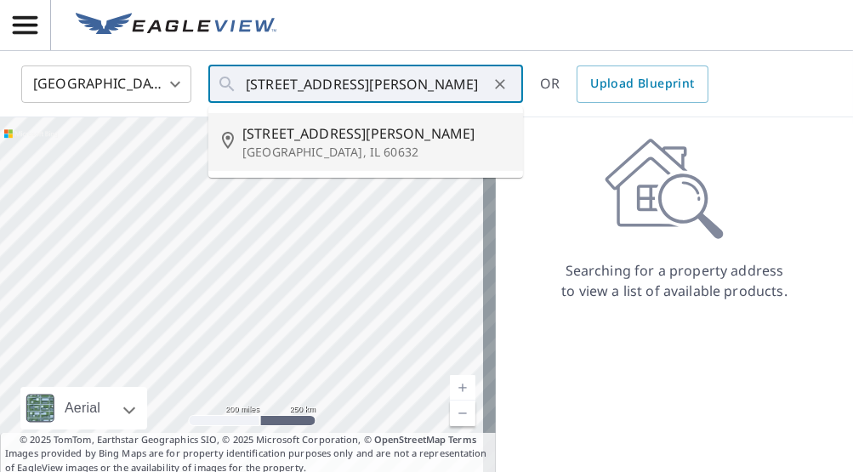 The width and height of the screenshot is (853, 472). I want to click on button: Clear, so click(500, 84).